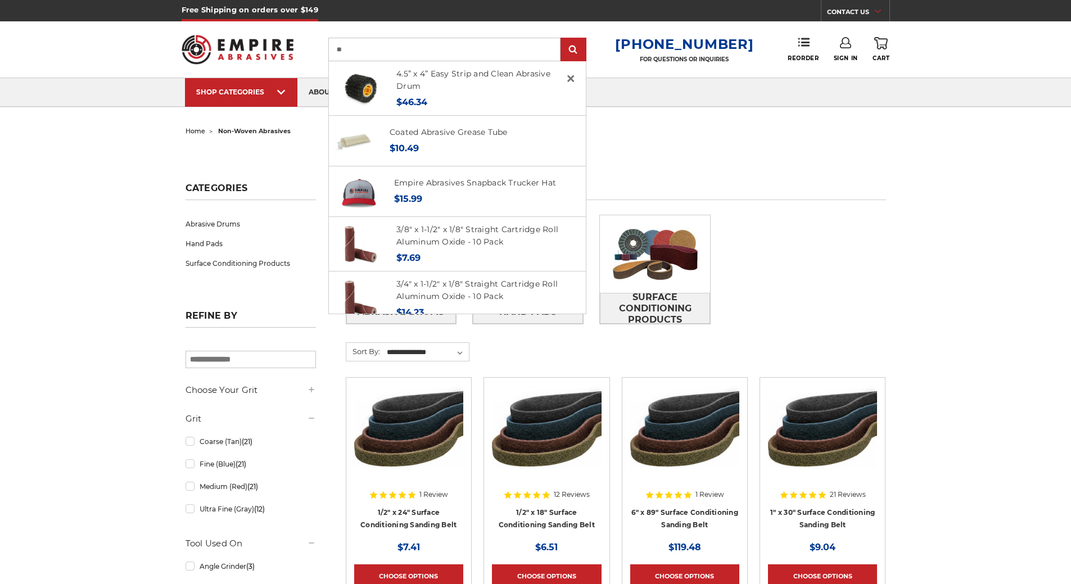 This screenshot has height=584, width=1071. Describe the element at coordinates (404, 148) in the screenshot. I see `span: $10.49` at that location.